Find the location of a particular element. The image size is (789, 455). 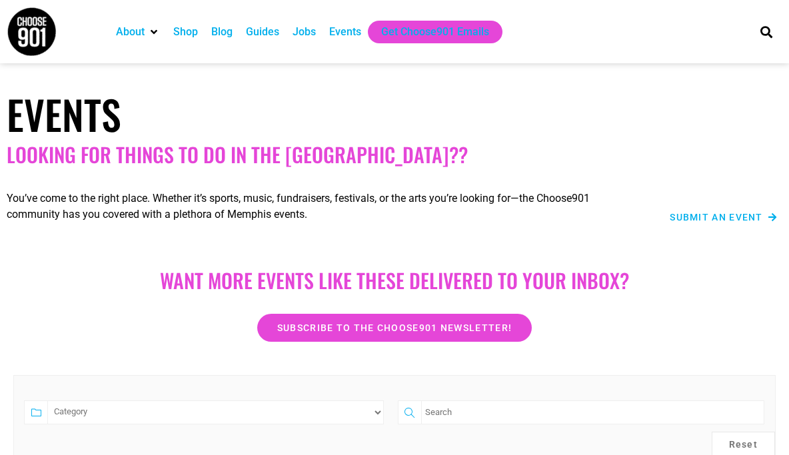

input: Search is located at coordinates (592, 412).